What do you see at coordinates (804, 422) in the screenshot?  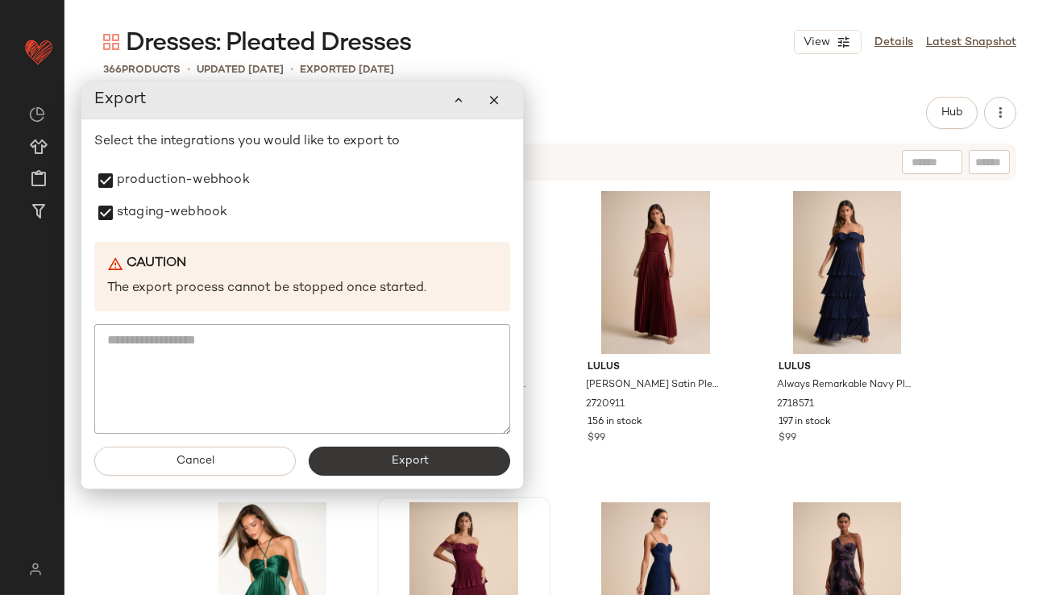 I see `span: 197 in stock` at bounding box center [804, 422].